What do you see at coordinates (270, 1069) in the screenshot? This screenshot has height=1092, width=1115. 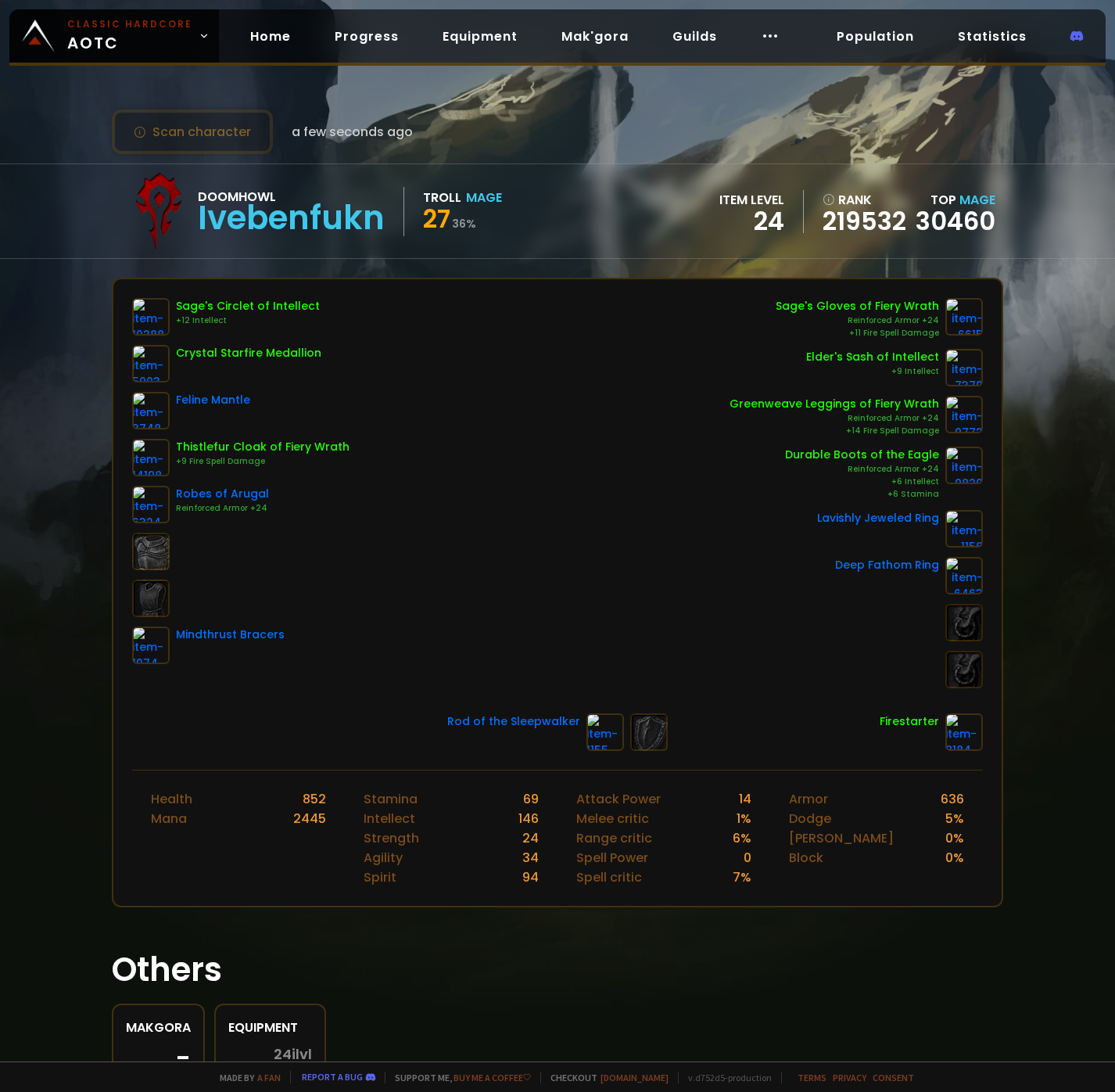 I see `div: 219532` at bounding box center [270, 1069].